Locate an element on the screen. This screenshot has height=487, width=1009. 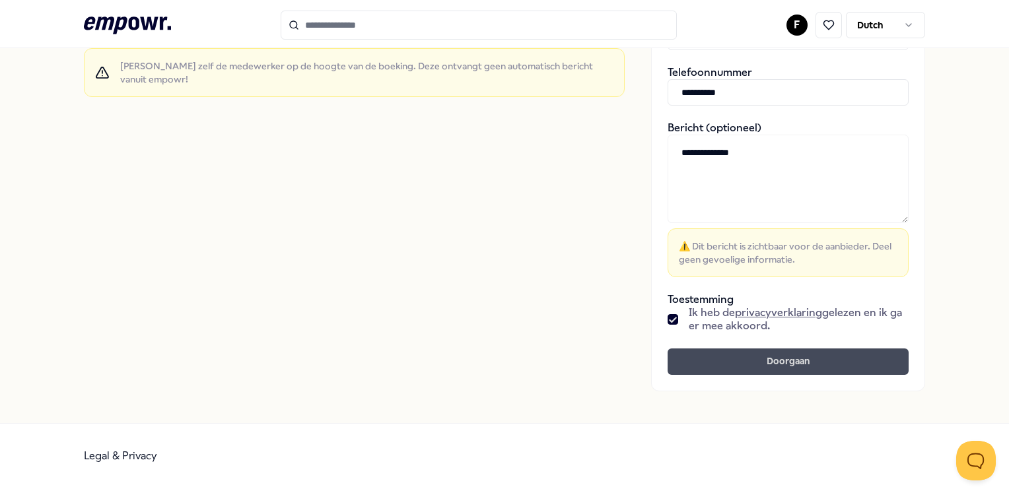
div: Toestemming is located at coordinates (788, 313).